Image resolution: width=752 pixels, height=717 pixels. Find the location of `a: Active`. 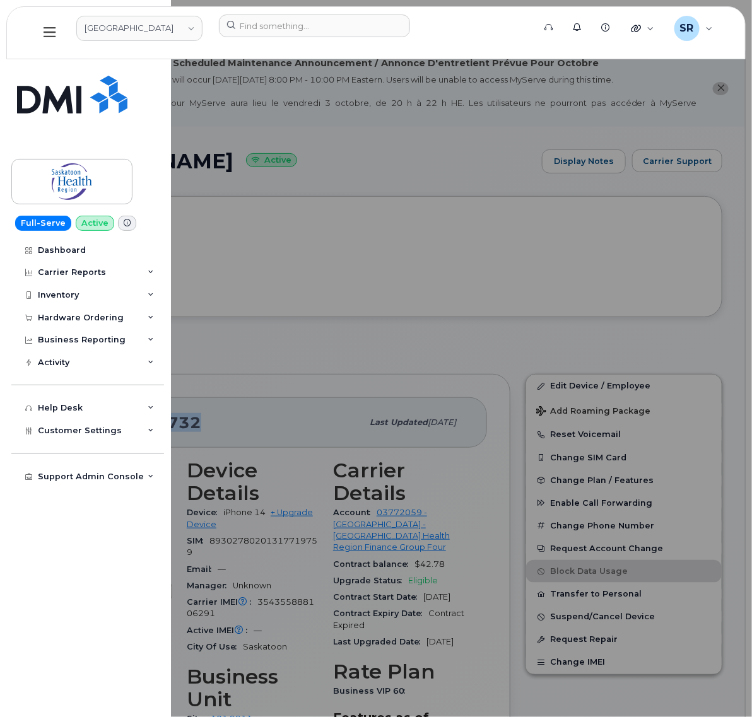

a: Active is located at coordinates (95, 223).